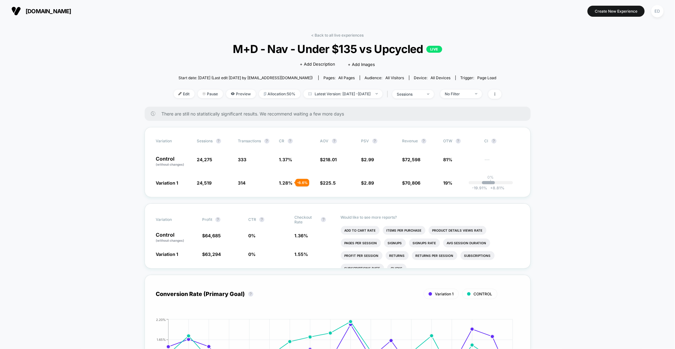 The width and height of the screenshot is (675, 349). I want to click on span: 64,685, so click(213, 236).